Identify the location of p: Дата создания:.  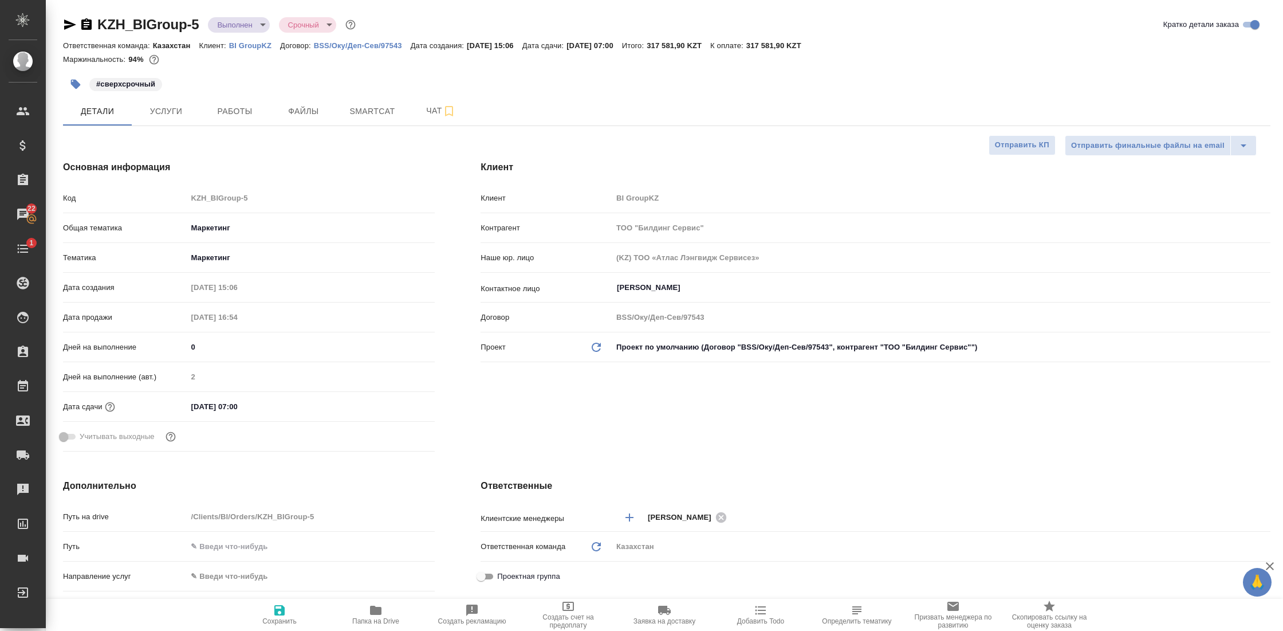
(439, 45).